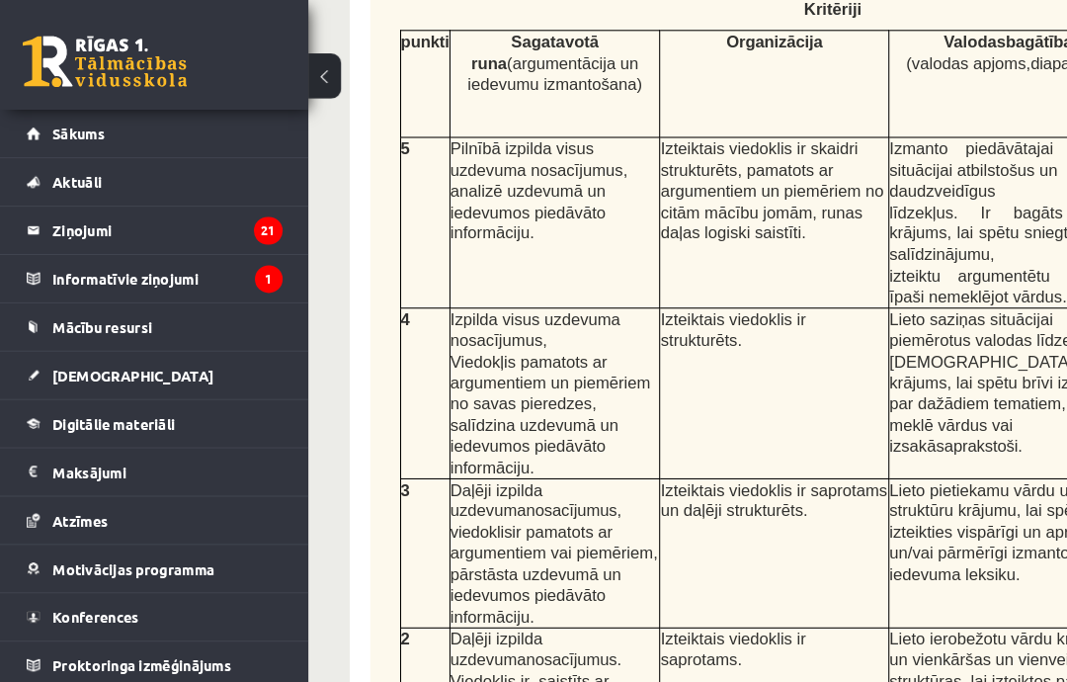  I want to click on span: Atzīmes, so click(77, 500).